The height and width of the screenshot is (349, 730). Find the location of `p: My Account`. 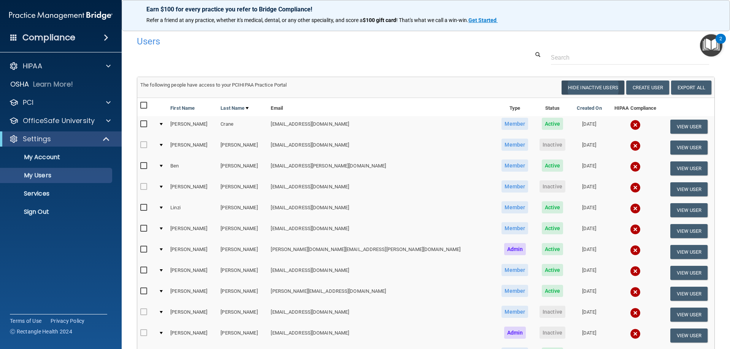

p: My Account is located at coordinates (57, 157).